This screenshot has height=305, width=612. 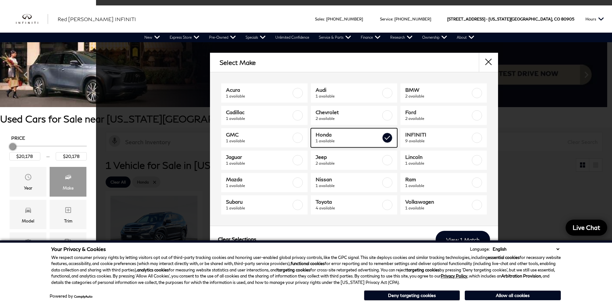 What do you see at coordinates (348, 90) in the screenshot?
I see `span: Audi` at bounding box center [348, 90].